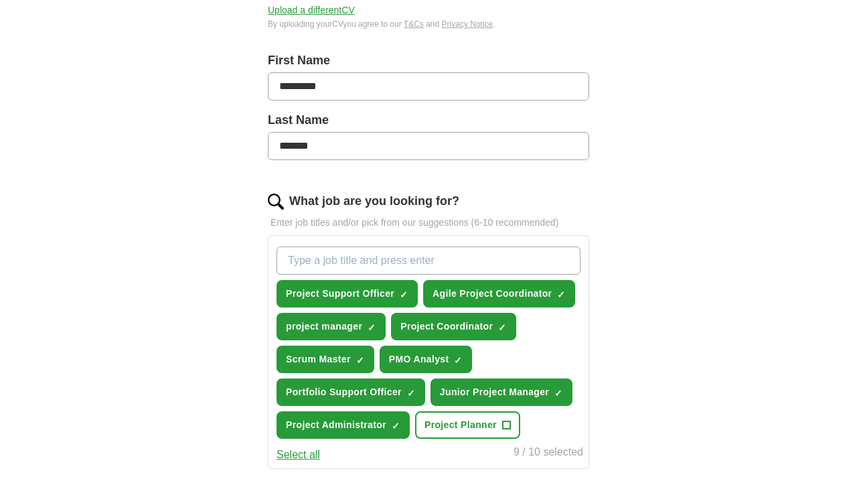 This screenshot has height=479, width=857. Describe the element at coordinates (347, 293) in the screenshot. I see `button: Project Support Officer✓` at that location.